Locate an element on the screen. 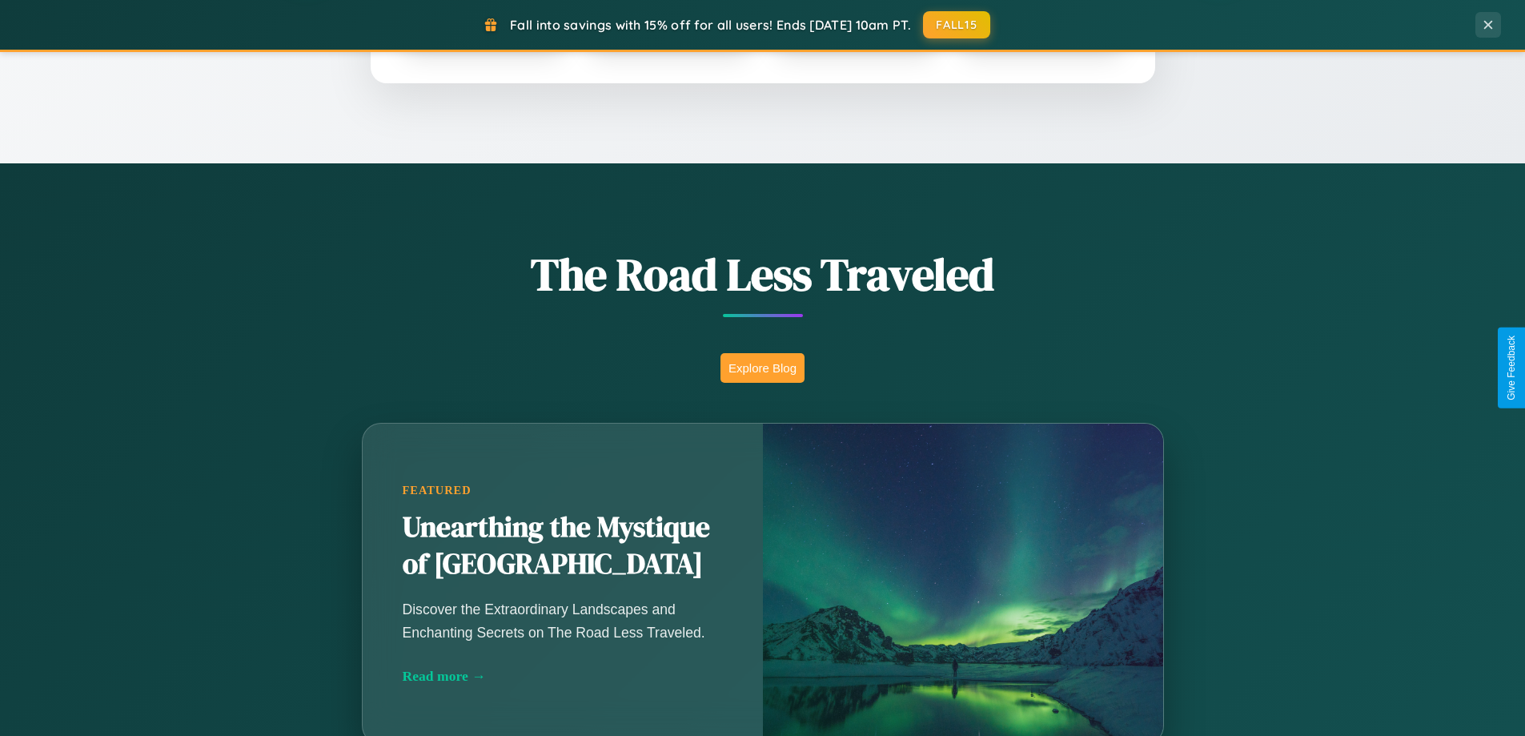 This screenshot has width=1525, height=736. div: Give Feedback is located at coordinates (1511, 367).